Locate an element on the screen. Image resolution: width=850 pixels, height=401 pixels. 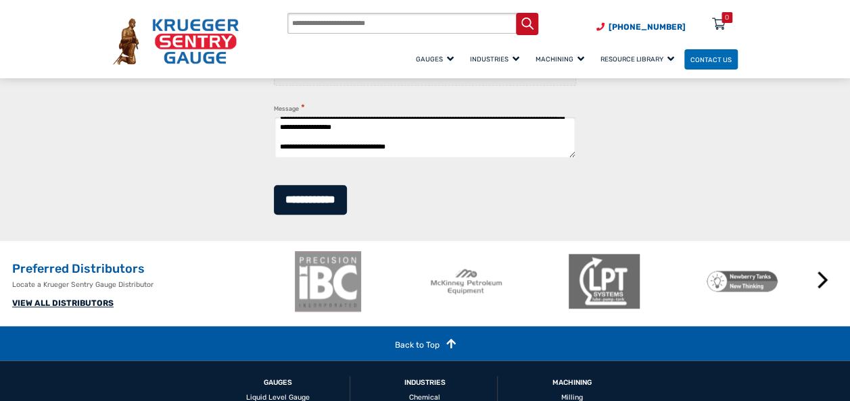
label: Message is located at coordinates (289, 108).